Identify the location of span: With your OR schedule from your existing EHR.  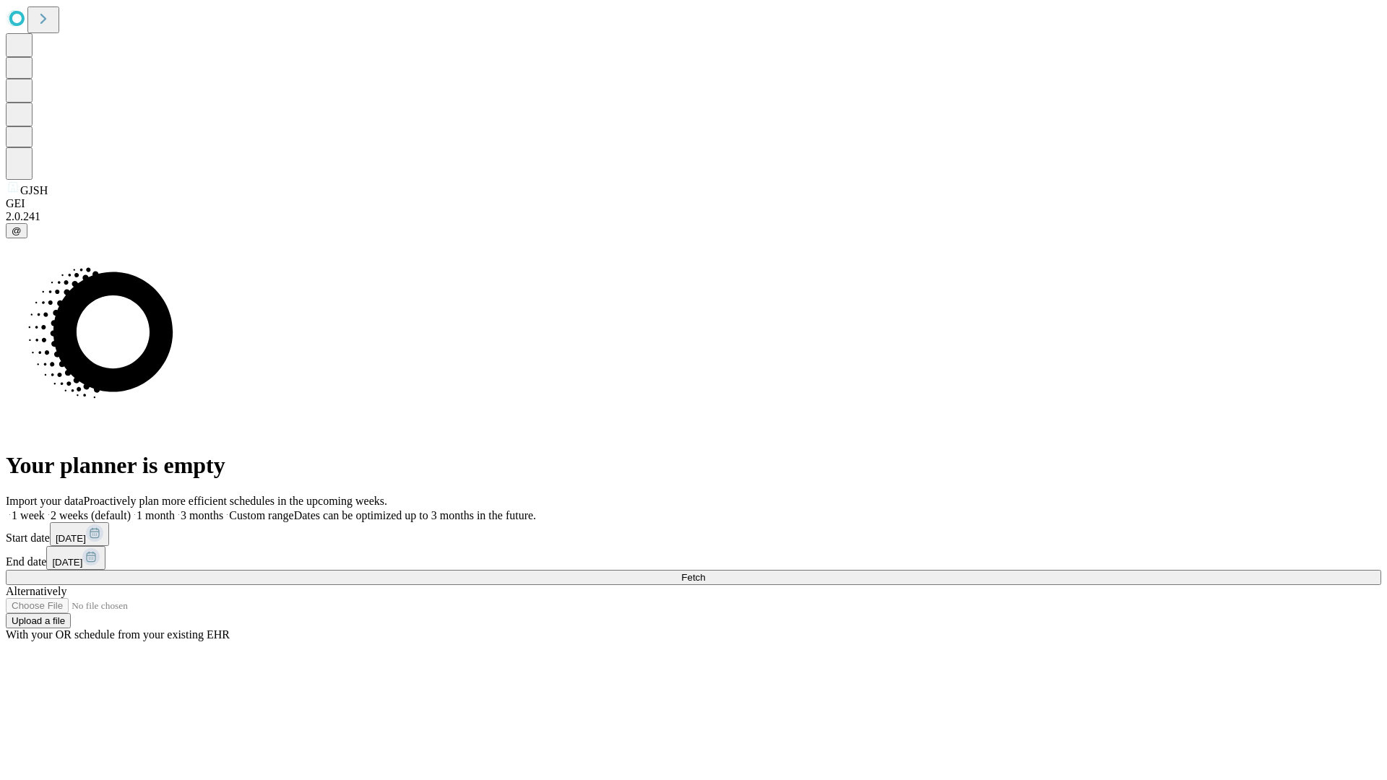
(118, 634).